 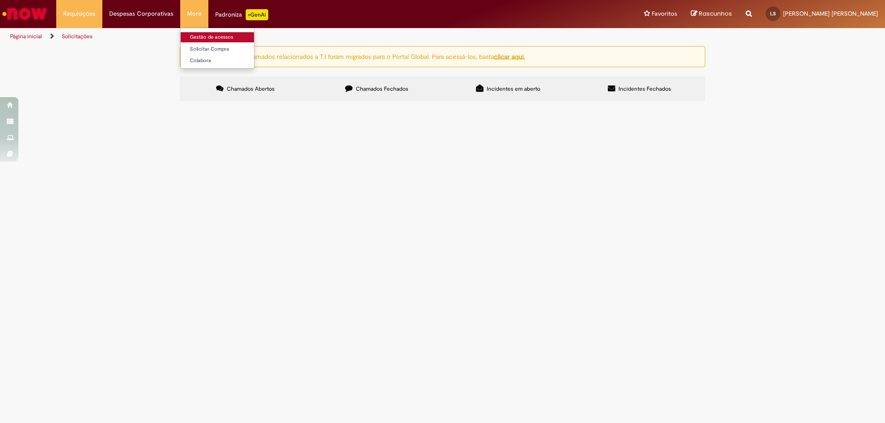 I want to click on span: Rascunhos, so click(x=715, y=13).